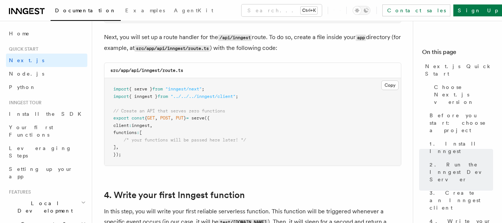 Image resolution: width=502 pixels, height=223 pixels. I want to click on a: Home, so click(46, 33).